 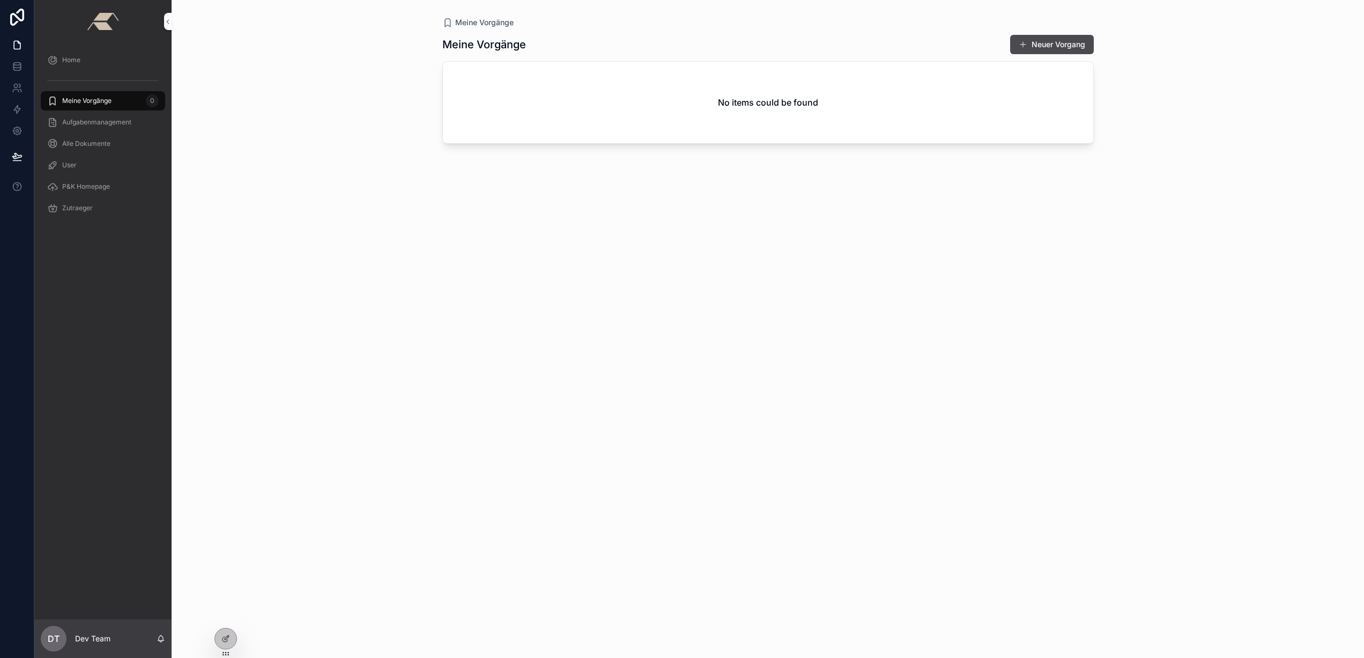 What do you see at coordinates (103, 122) in the screenshot?
I see `a: Aufgabenmanagement` at bounding box center [103, 122].